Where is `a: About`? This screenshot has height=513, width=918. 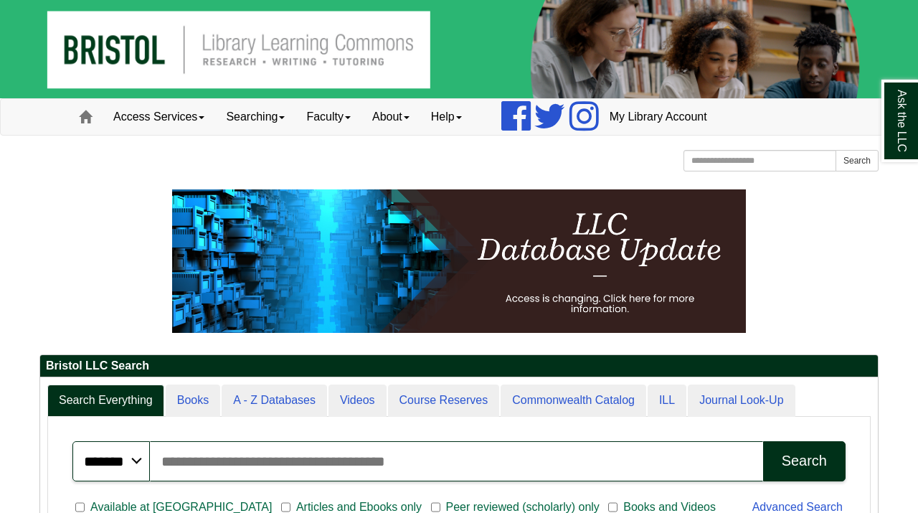 a: About is located at coordinates (391, 117).